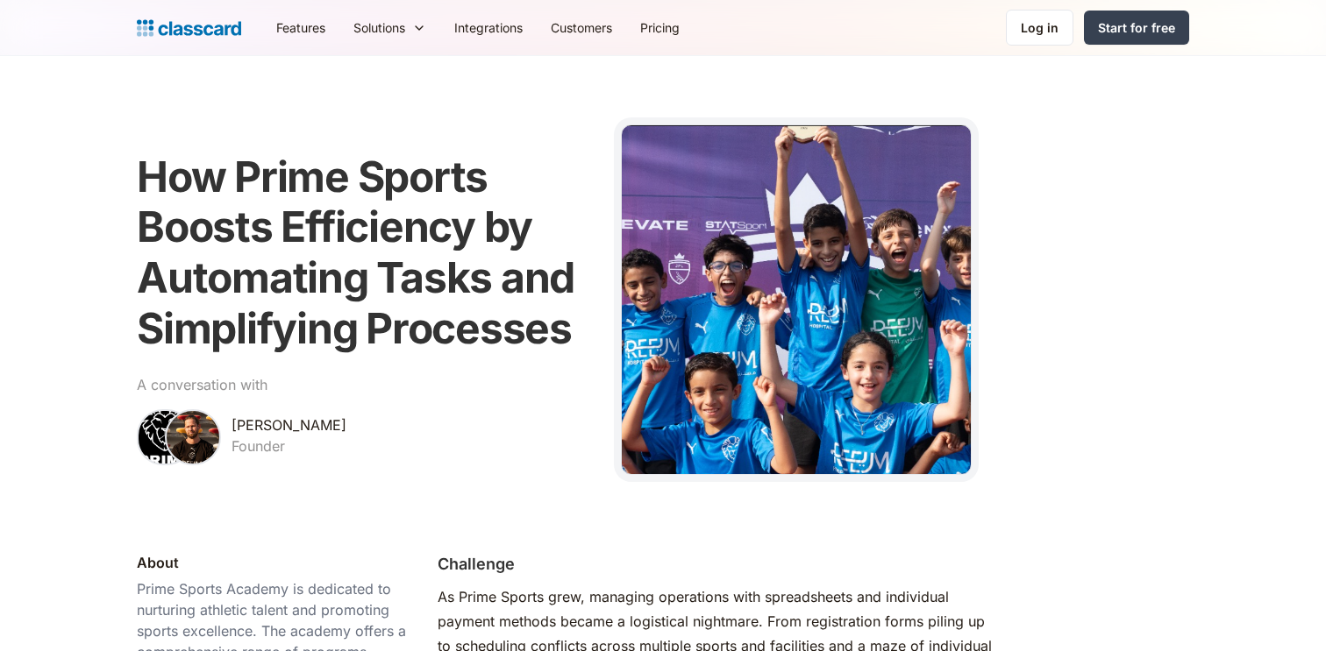  I want to click on div: A conversation with, so click(202, 385).